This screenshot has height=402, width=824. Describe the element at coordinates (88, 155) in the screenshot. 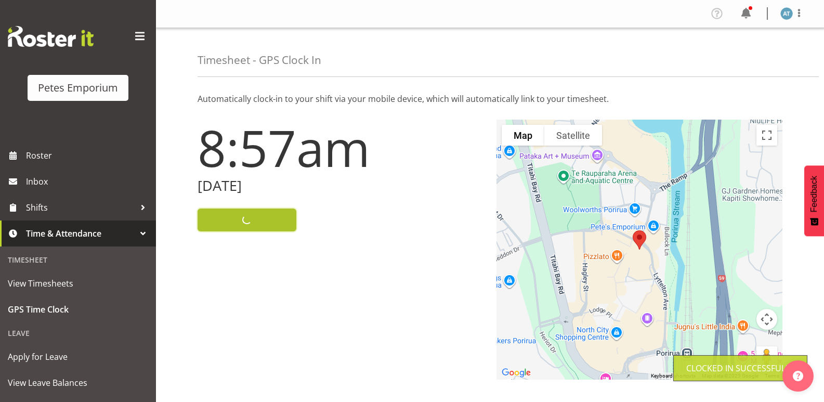

I see `span: Roster` at that location.